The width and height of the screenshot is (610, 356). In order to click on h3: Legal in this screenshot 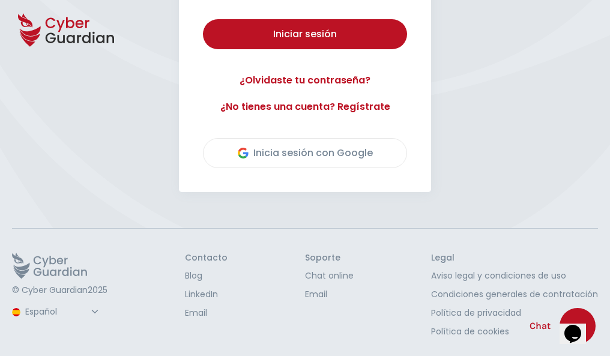, I will do `click(515, 258)`.